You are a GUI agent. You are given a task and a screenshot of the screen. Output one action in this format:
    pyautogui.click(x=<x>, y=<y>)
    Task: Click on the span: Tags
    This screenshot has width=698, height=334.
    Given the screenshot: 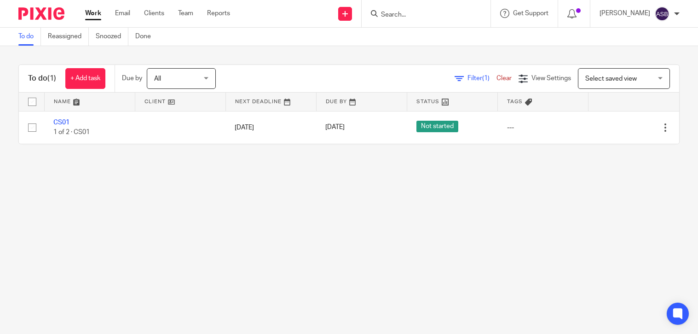 What is the action you would take?
    pyautogui.click(x=515, y=101)
    